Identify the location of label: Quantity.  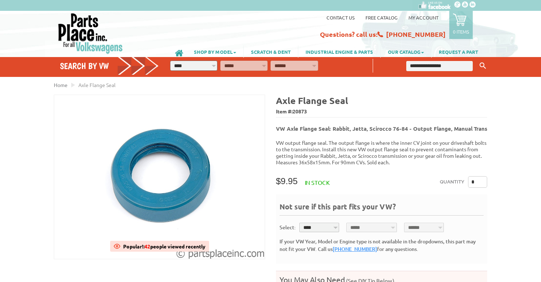
(452, 182).